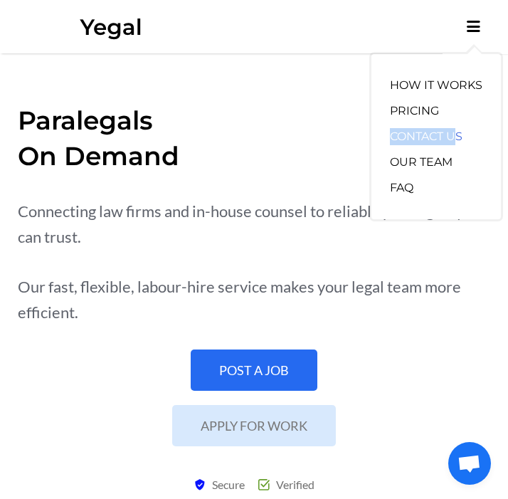 The height and width of the screenshot is (499, 508). I want to click on span: Verified, so click(293, 484).